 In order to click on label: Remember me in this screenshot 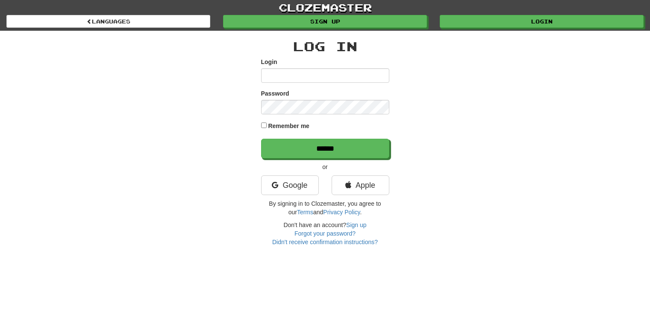, I will do `click(288, 126)`.